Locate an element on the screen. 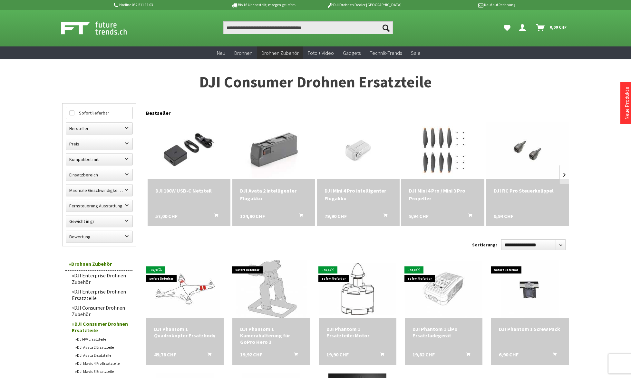  a: DJI RC Pro Steuerknüppel 9,94 CHF is located at coordinates (527, 190).